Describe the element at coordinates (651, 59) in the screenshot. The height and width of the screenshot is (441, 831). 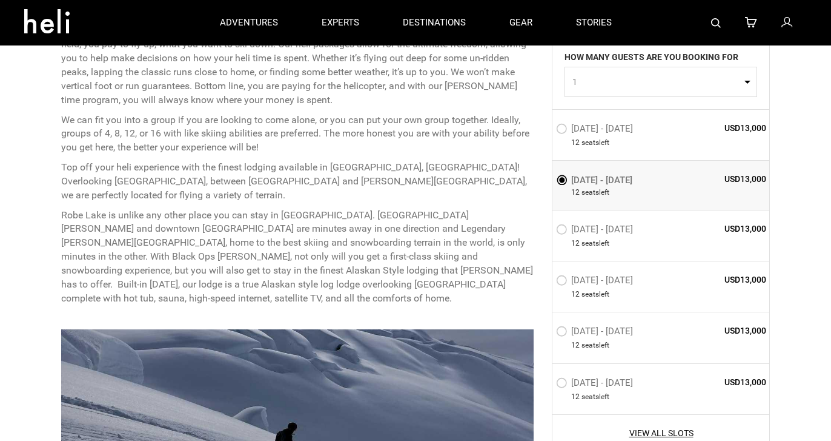
I see `label: HOW MANY GUESTS ARE YOU BOOKING FOR` at that location.